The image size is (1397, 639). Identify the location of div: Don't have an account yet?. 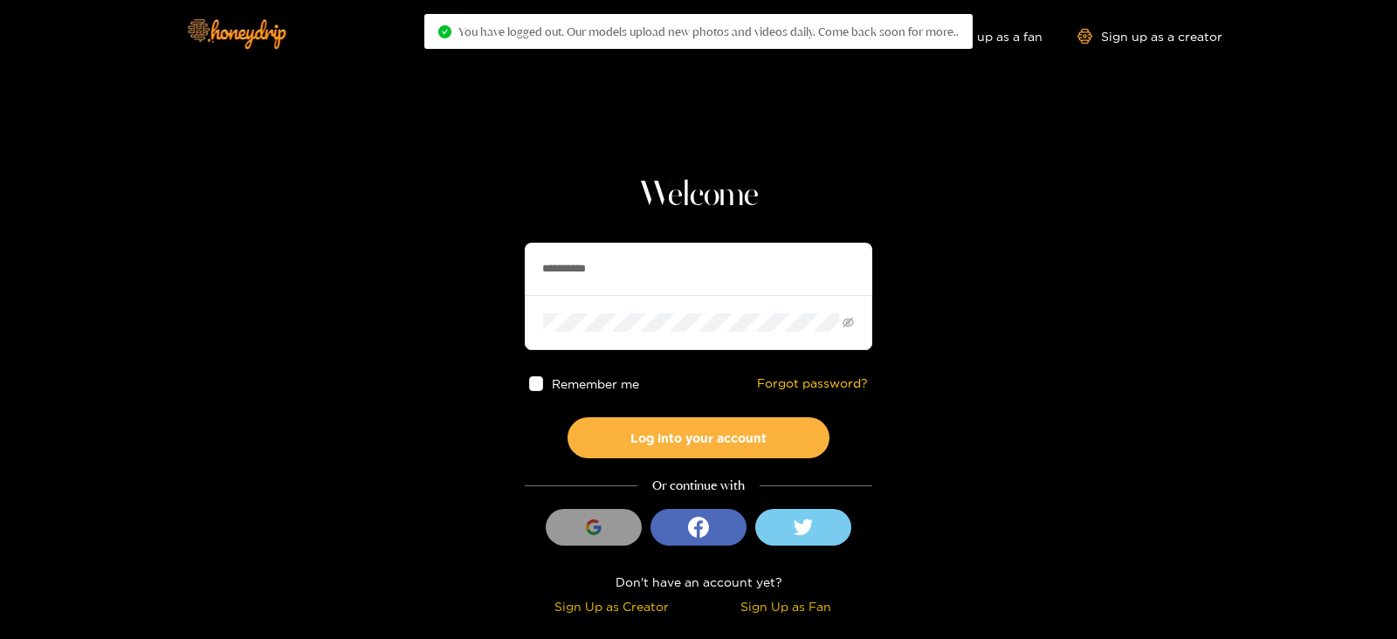
(698, 581).